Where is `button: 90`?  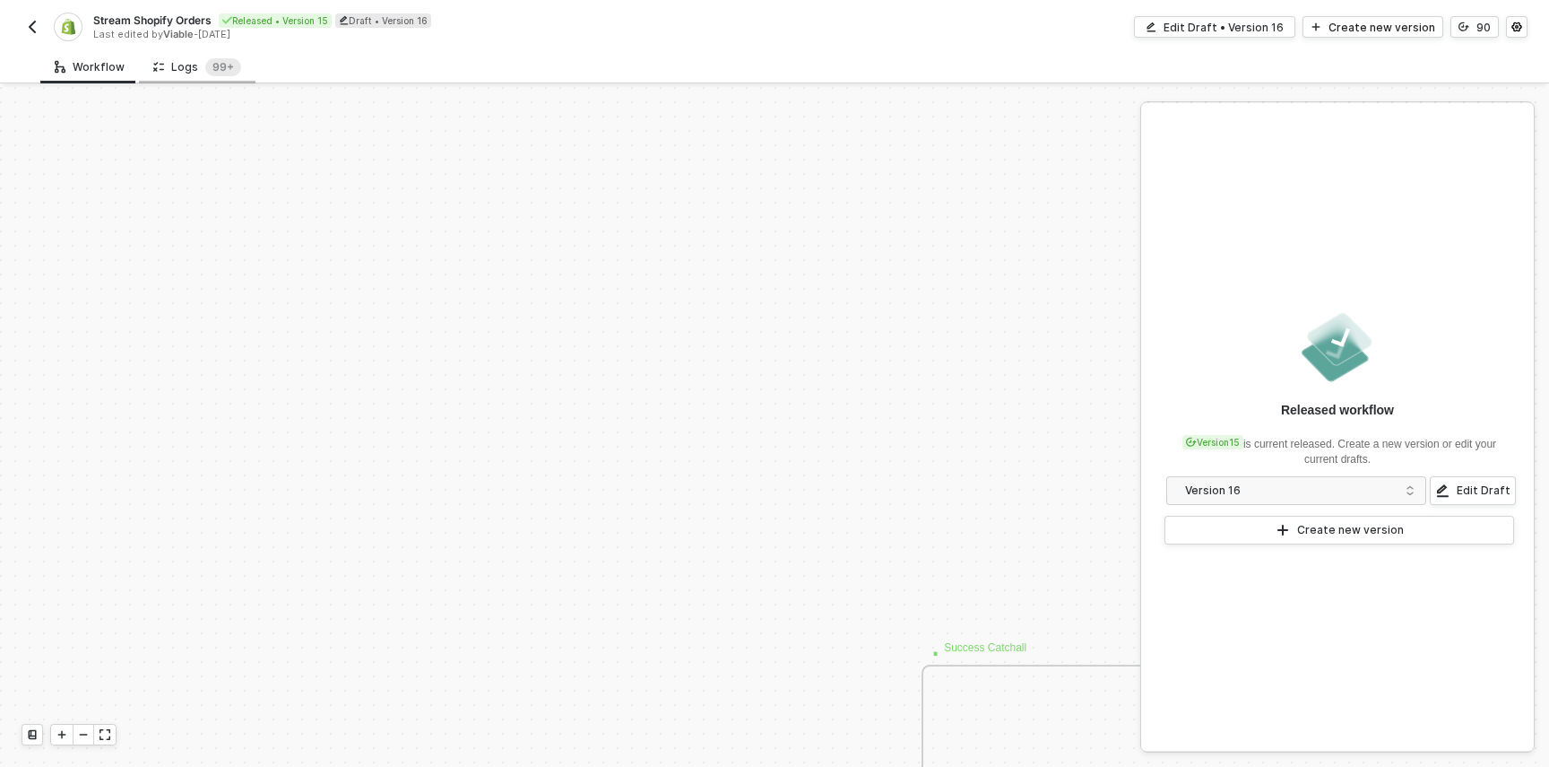
button: 90 is located at coordinates (1475, 27).